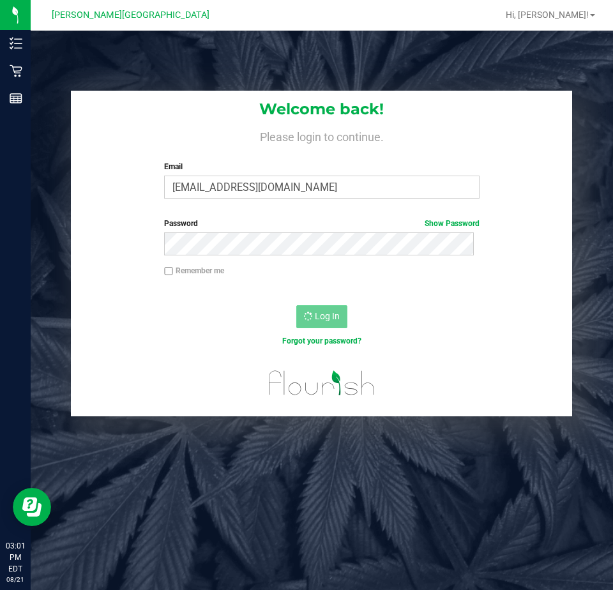 This screenshot has width=613, height=590. Describe the element at coordinates (15, 558) in the screenshot. I see `p: 03:01 PM EDT` at that location.